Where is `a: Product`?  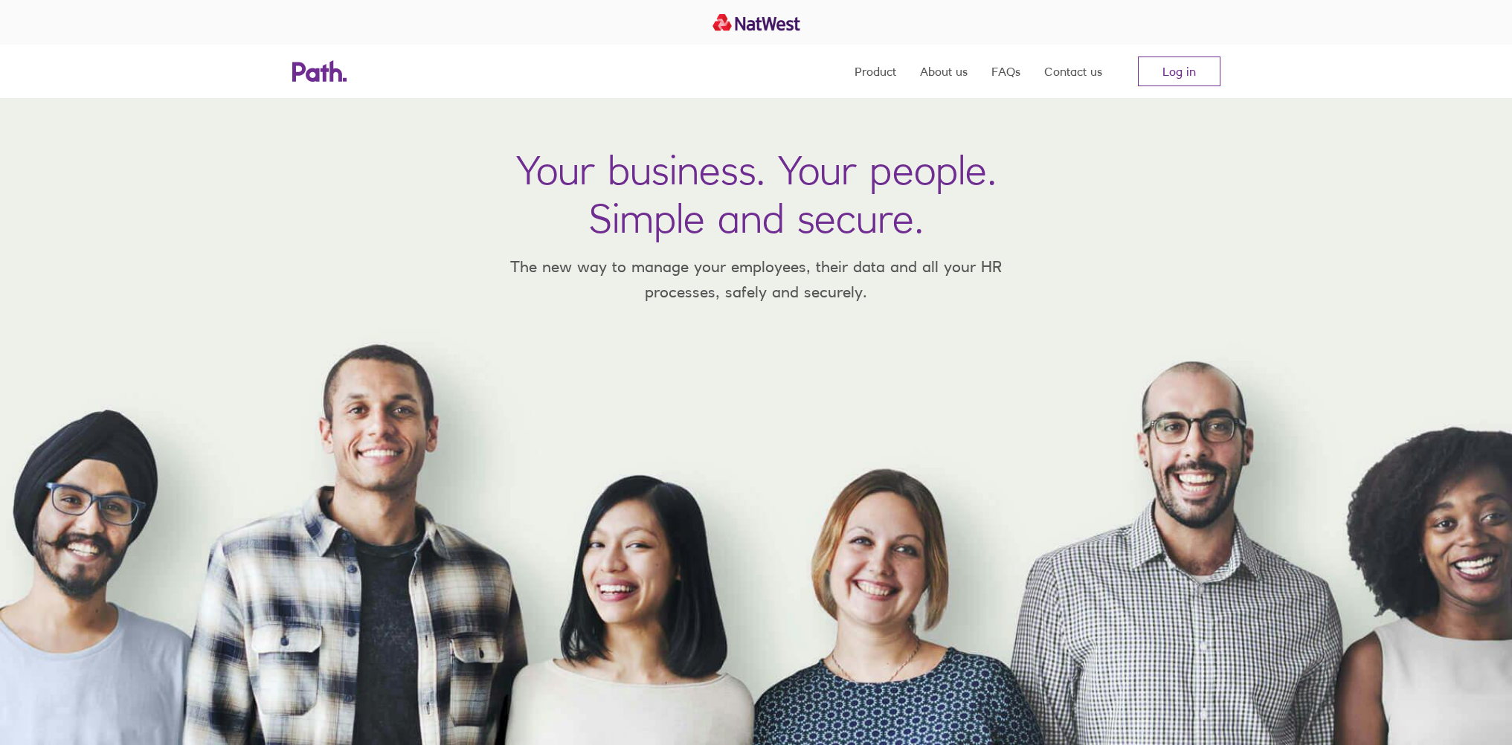 a: Product is located at coordinates (875, 71).